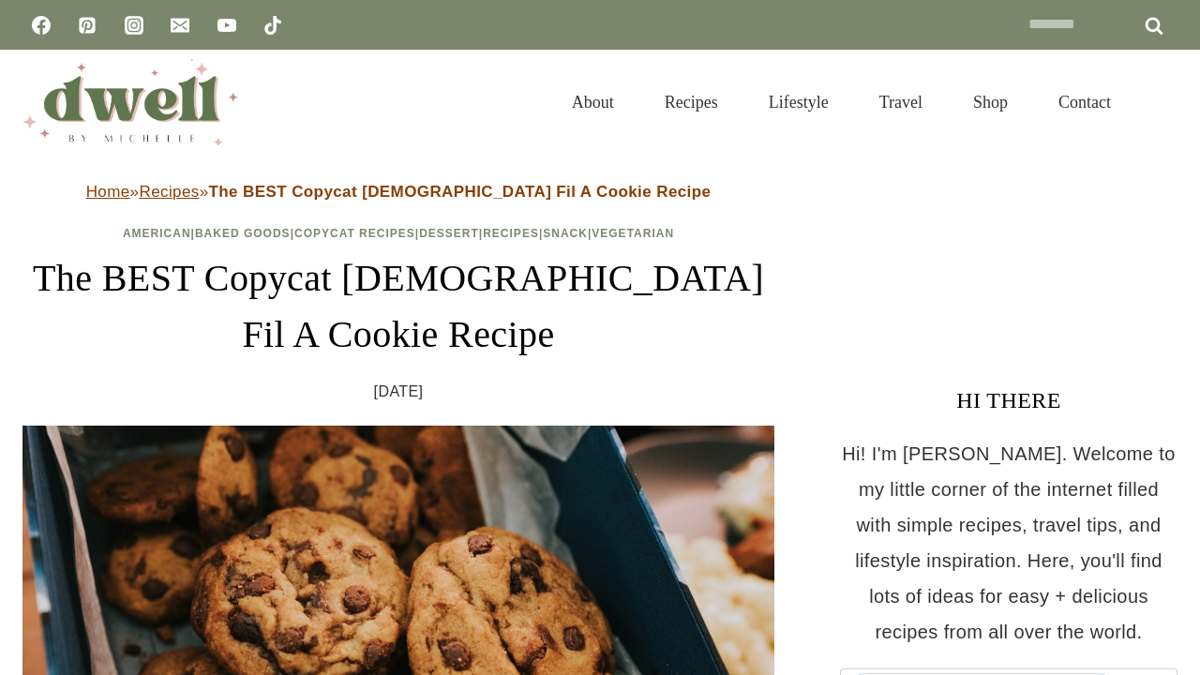  I want to click on a: DWELL by michelle, so click(130, 102).